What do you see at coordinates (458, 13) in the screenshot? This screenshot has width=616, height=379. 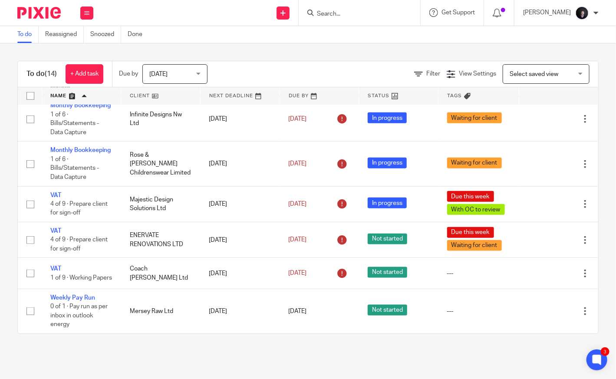 I see `span: Get Support` at bounding box center [458, 13].